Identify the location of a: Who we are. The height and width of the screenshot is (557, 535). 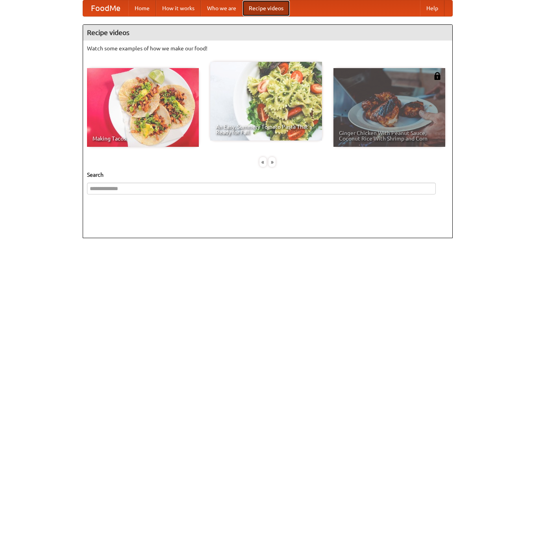
(222, 8).